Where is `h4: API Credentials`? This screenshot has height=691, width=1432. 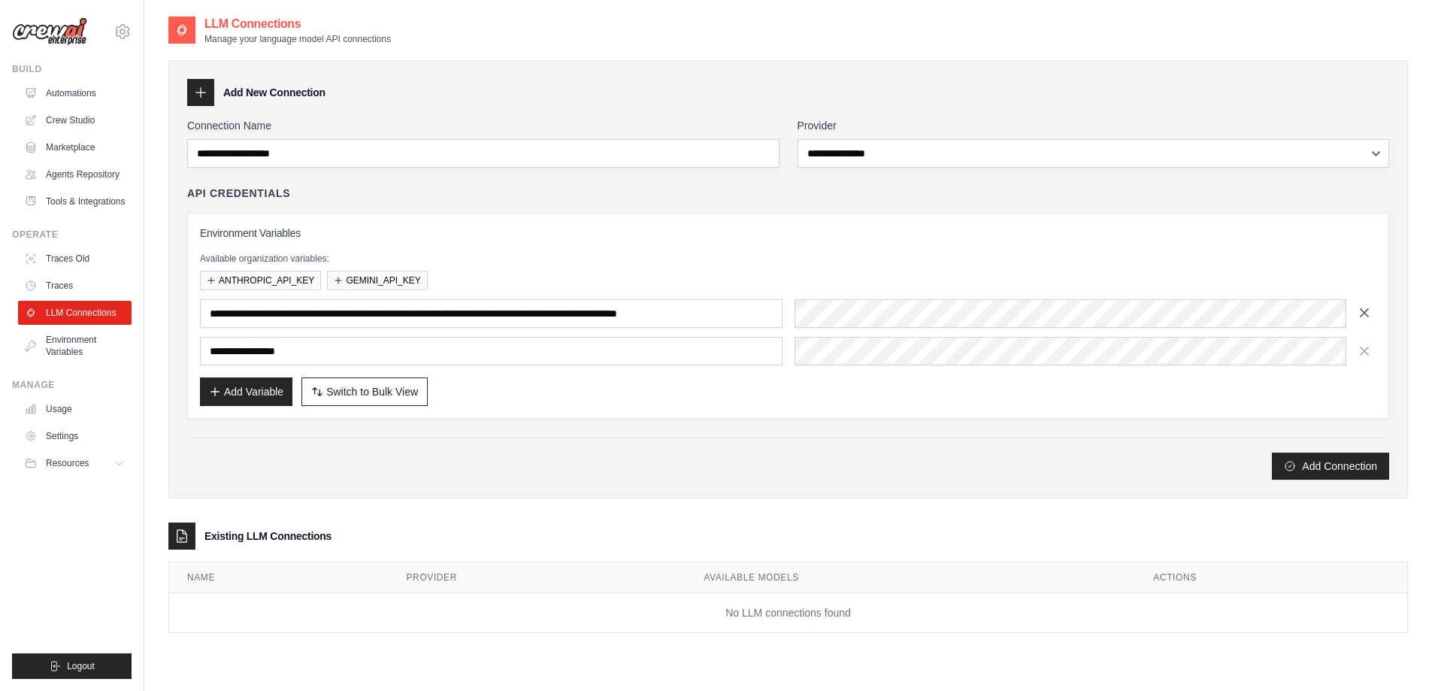
h4: API Credentials is located at coordinates (238, 193).